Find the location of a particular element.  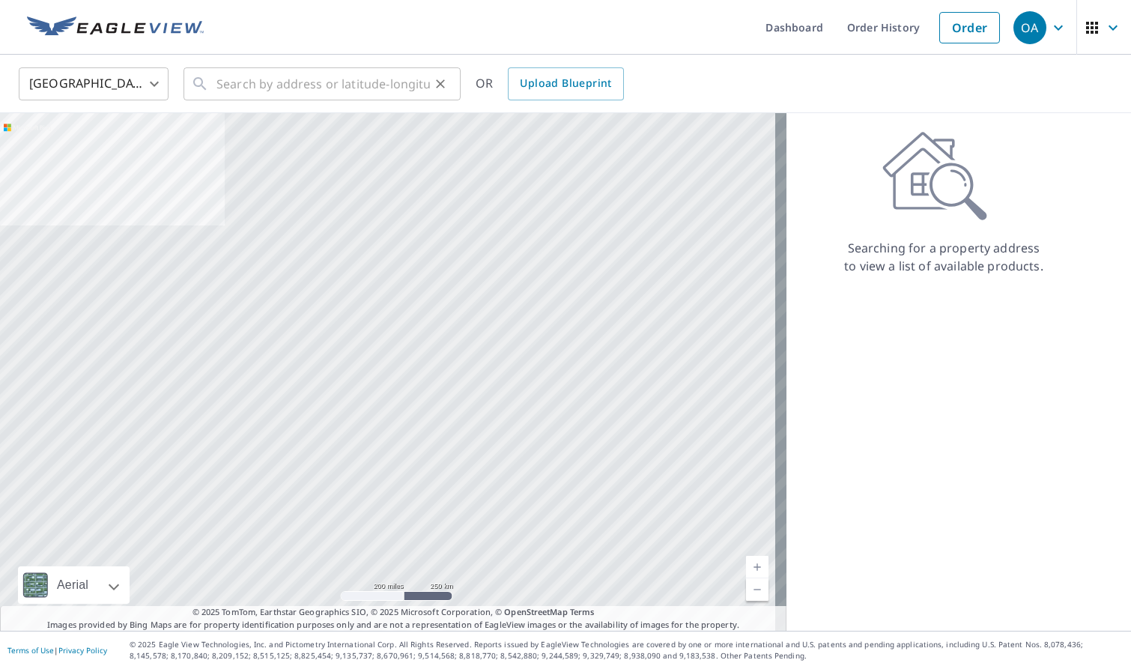

a: Privacy Policy is located at coordinates (82, 650).